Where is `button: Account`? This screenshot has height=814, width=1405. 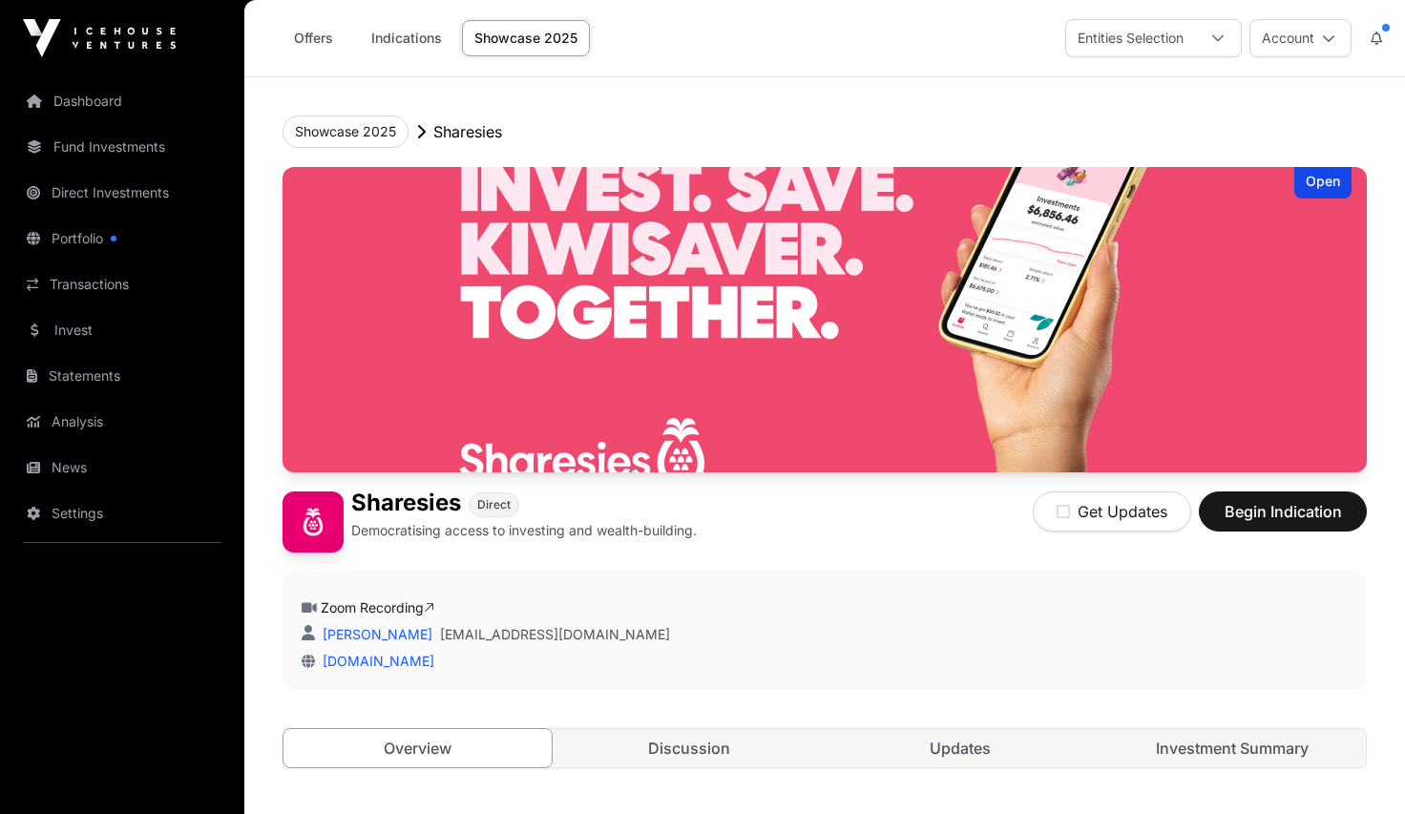 button: Account is located at coordinates (1300, 38).